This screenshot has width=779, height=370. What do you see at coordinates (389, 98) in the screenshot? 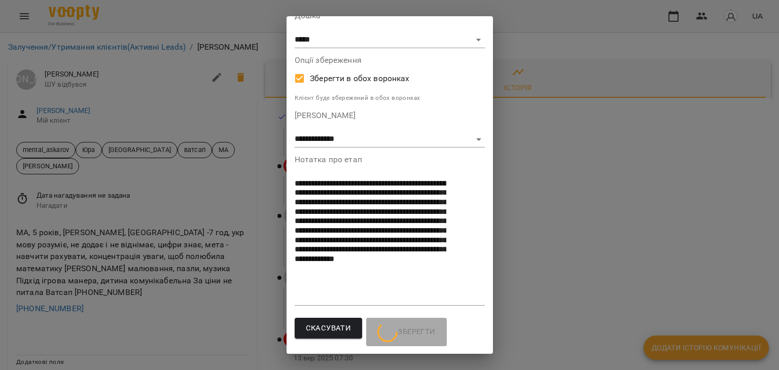
I see `p: Клієнт буде збережений в обох воронках` at bounding box center [389, 98].